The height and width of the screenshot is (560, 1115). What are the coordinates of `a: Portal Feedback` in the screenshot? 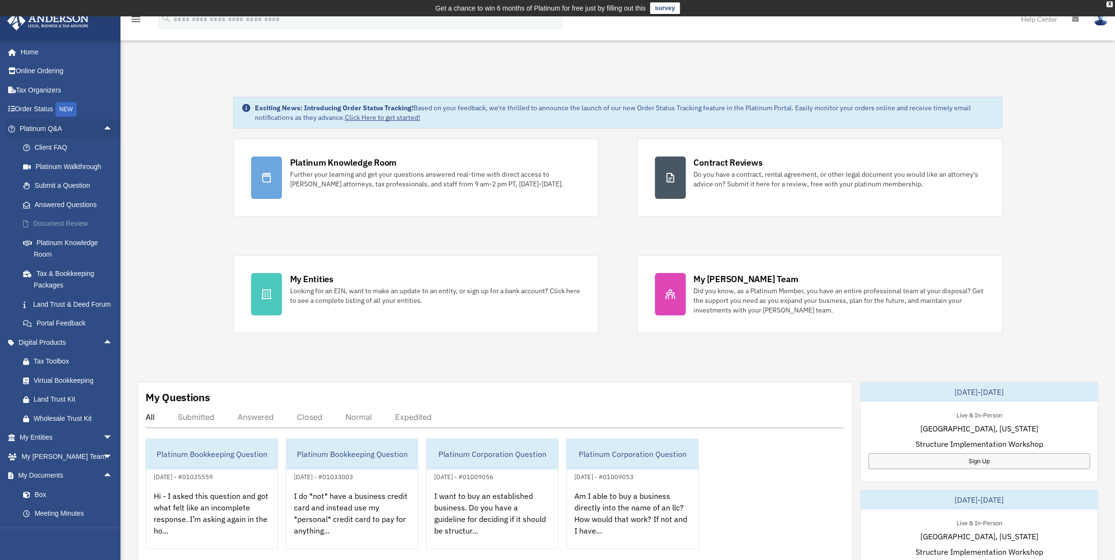 It's located at (70, 324).